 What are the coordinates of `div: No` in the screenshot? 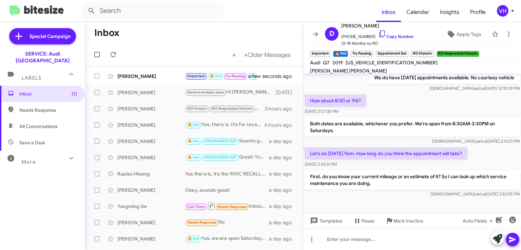 It's located at (227, 223).